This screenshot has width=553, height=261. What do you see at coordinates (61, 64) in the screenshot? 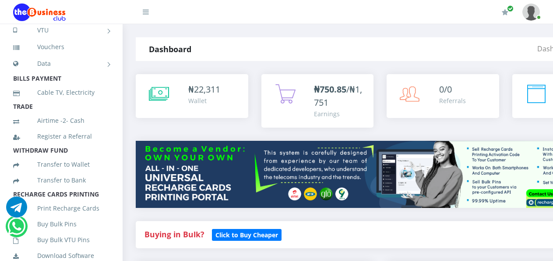
I see `a: Data` at bounding box center [61, 64].